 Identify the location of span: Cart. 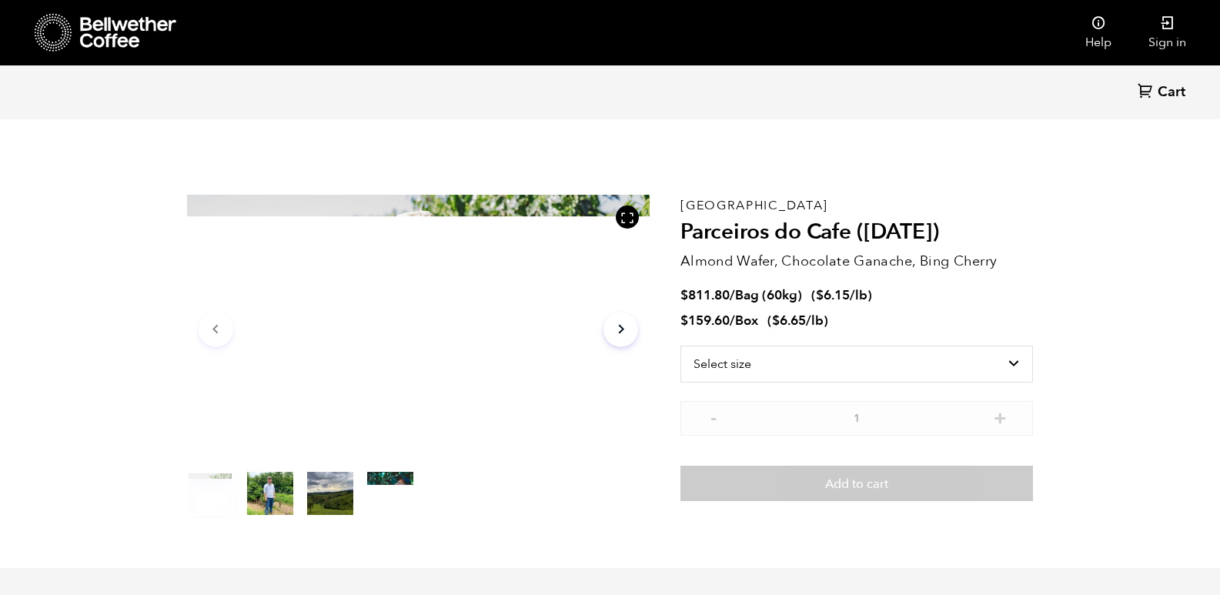
(1172, 92).